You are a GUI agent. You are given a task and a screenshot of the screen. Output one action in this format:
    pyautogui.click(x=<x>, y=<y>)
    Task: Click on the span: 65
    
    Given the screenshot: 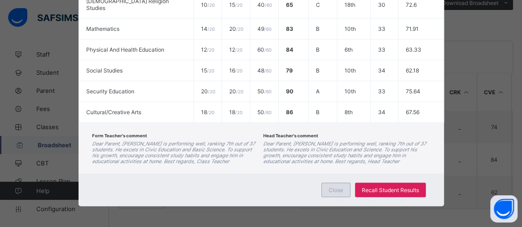 What is the action you would take?
    pyautogui.click(x=289, y=5)
    